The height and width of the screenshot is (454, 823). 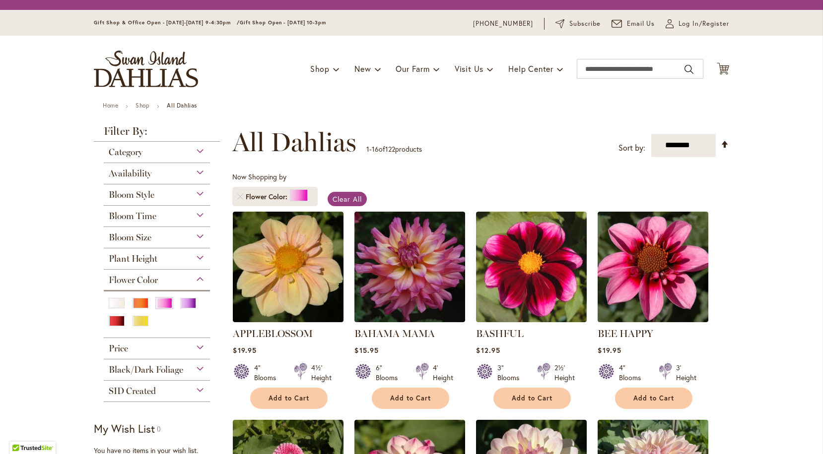 What do you see at coordinates (142, 105) in the screenshot?
I see `a: Shop` at bounding box center [142, 105].